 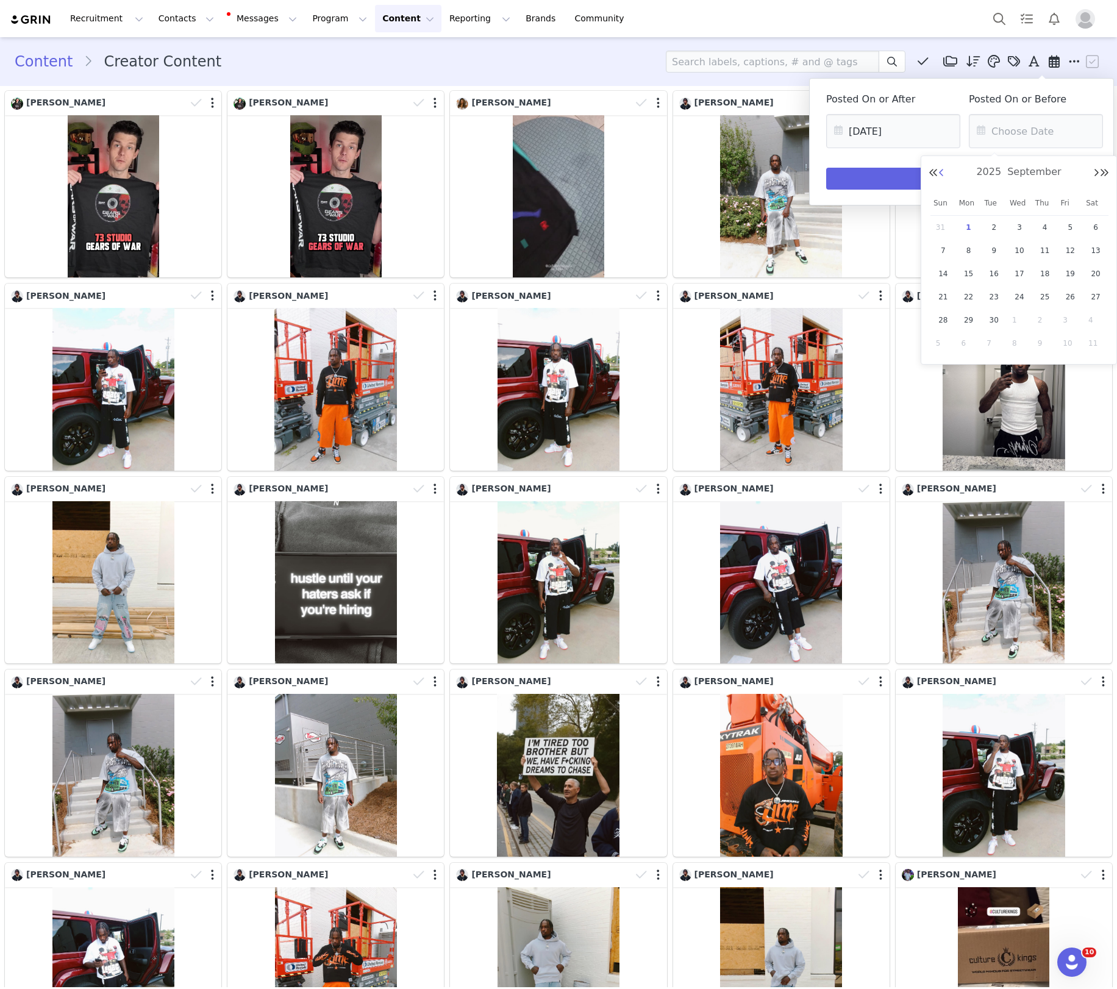 What do you see at coordinates (1045, 297) in the screenshot?
I see `span: 25` at bounding box center [1045, 297].